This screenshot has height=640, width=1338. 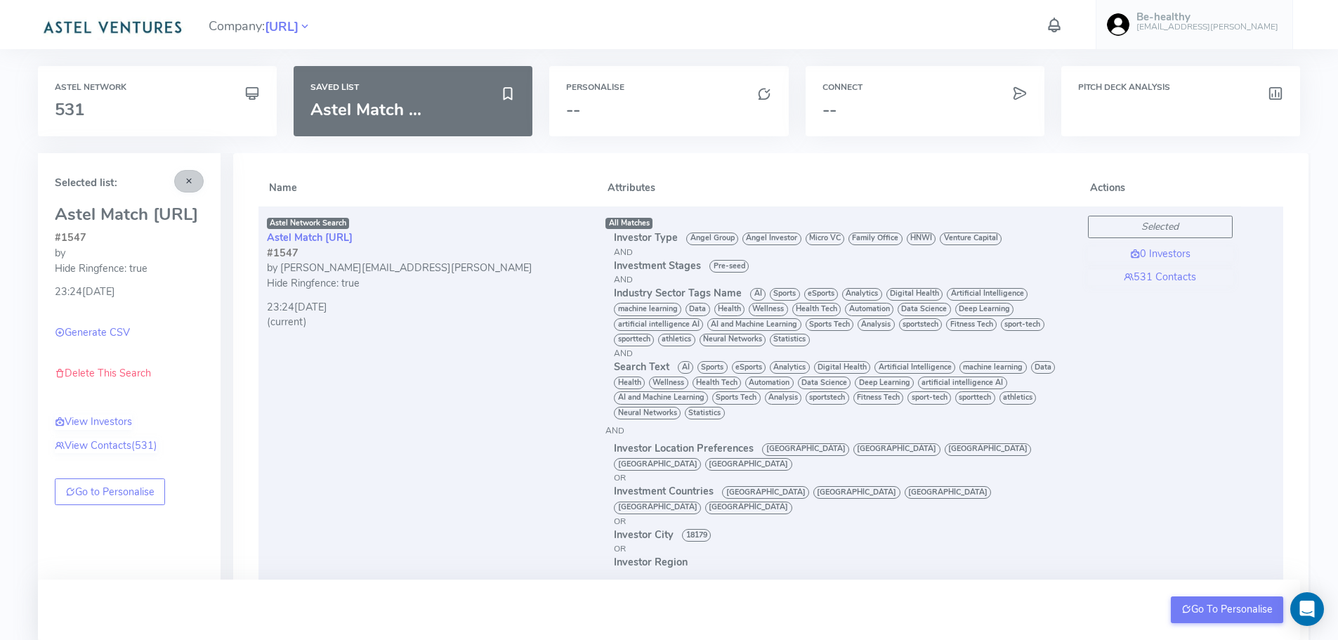 What do you see at coordinates (644, 535) in the screenshot?
I see `span: Investor City` at bounding box center [644, 535].